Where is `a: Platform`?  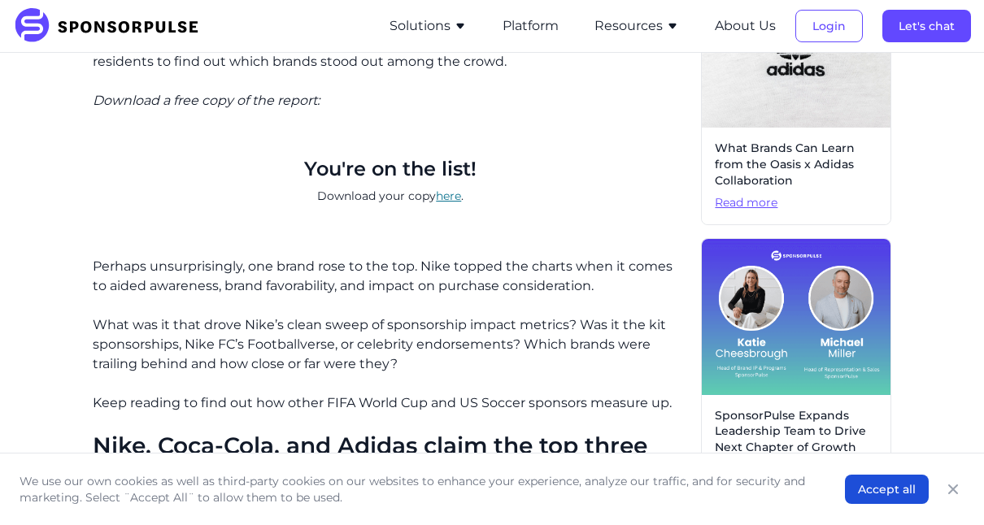
a: Platform is located at coordinates (530, 26).